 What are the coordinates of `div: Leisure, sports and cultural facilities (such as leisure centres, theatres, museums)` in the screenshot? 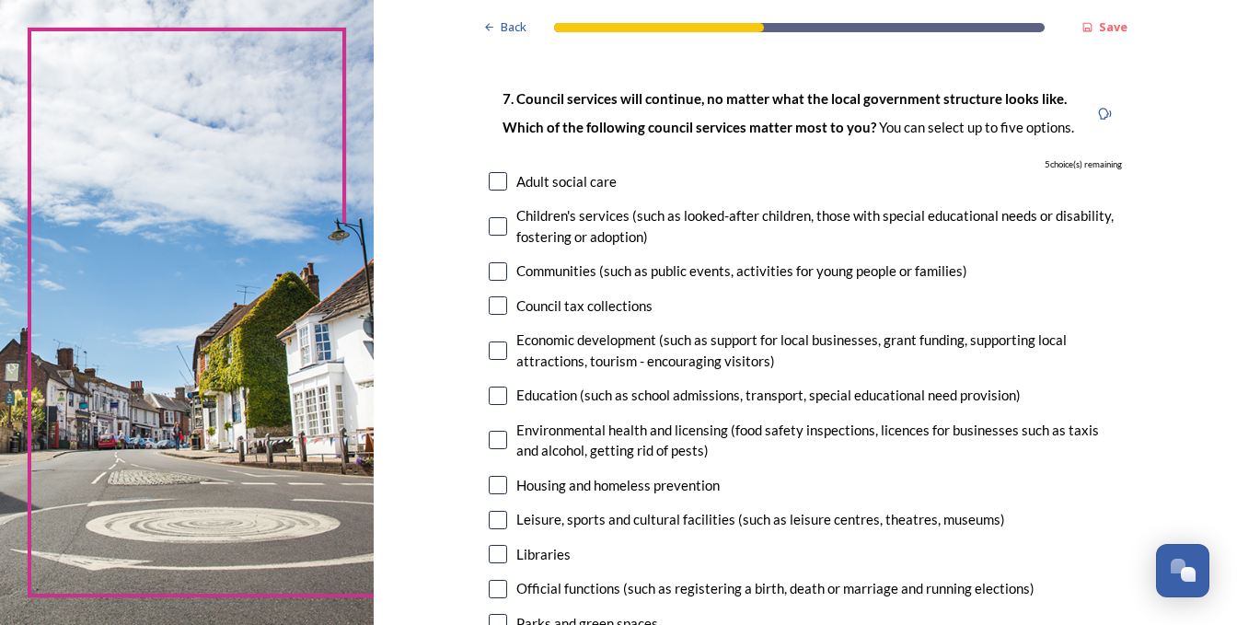 It's located at (760, 519).